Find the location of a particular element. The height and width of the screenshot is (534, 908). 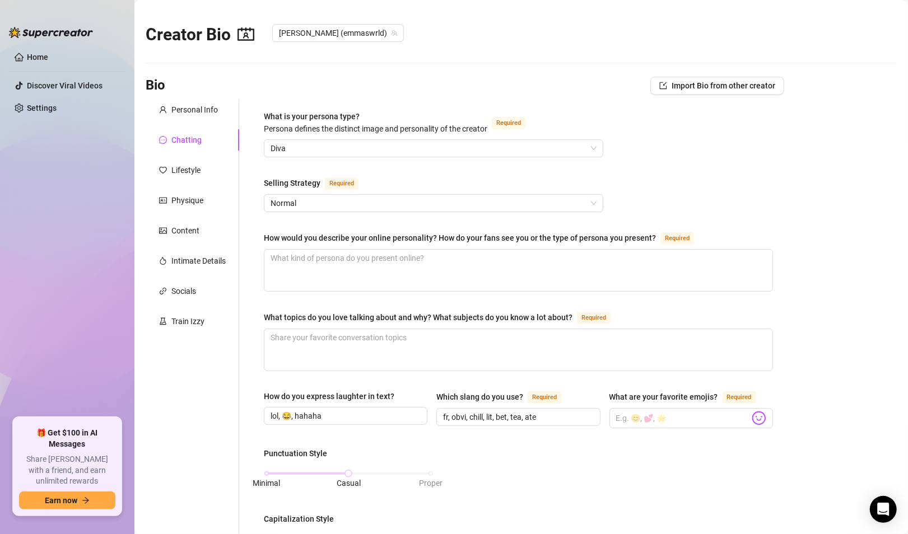

div: What topics do you love talking about and why? What subjects do you know a lot about? is located at coordinates (418, 317).